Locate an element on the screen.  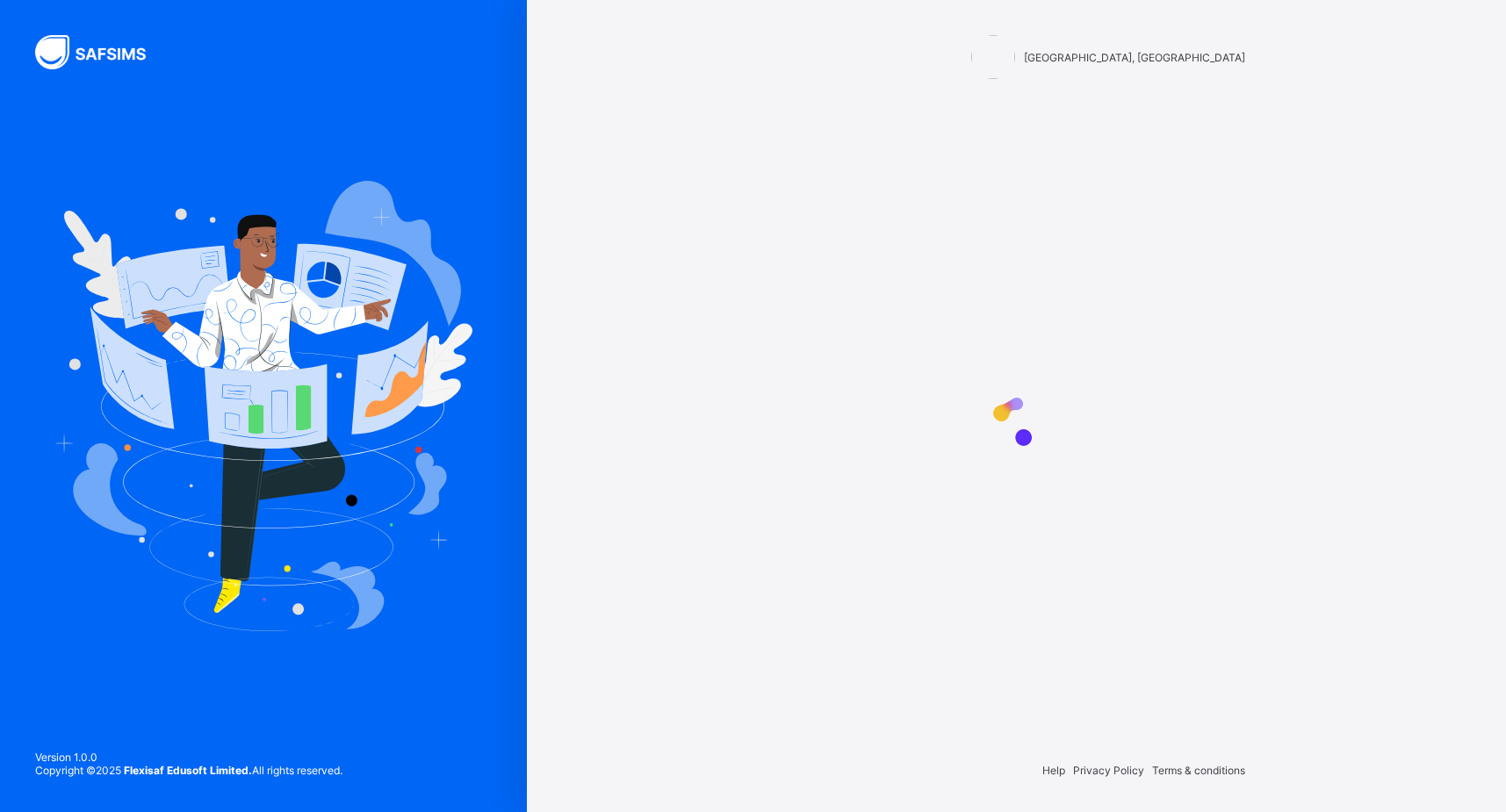
span: Version 1.0.0 is located at coordinates (189, 757).